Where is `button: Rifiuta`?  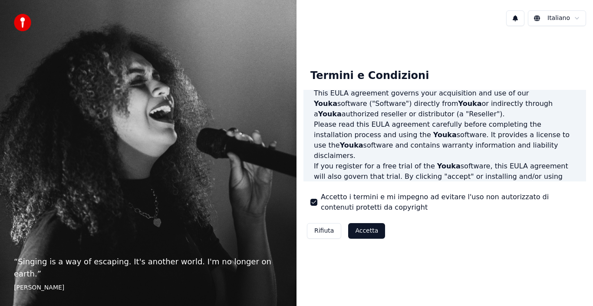
button: Rifiuta is located at coordinates (324, 231).